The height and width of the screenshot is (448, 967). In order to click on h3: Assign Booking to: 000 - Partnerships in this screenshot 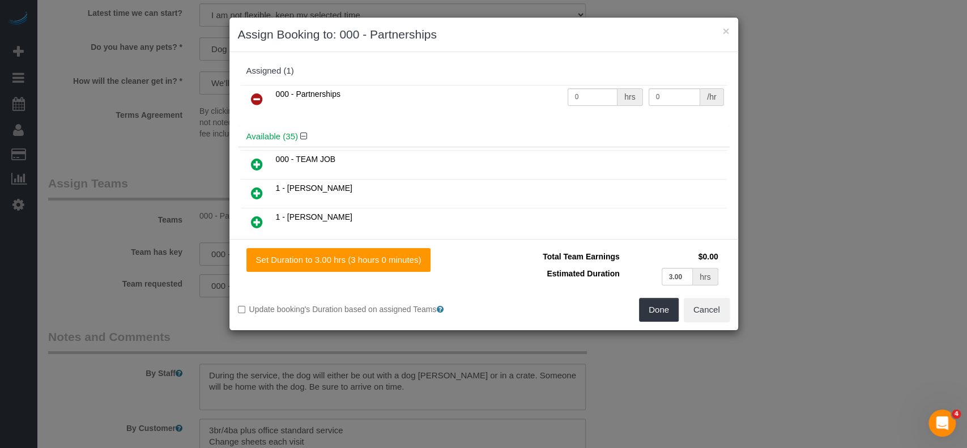, I will do `click(484, 35)`.